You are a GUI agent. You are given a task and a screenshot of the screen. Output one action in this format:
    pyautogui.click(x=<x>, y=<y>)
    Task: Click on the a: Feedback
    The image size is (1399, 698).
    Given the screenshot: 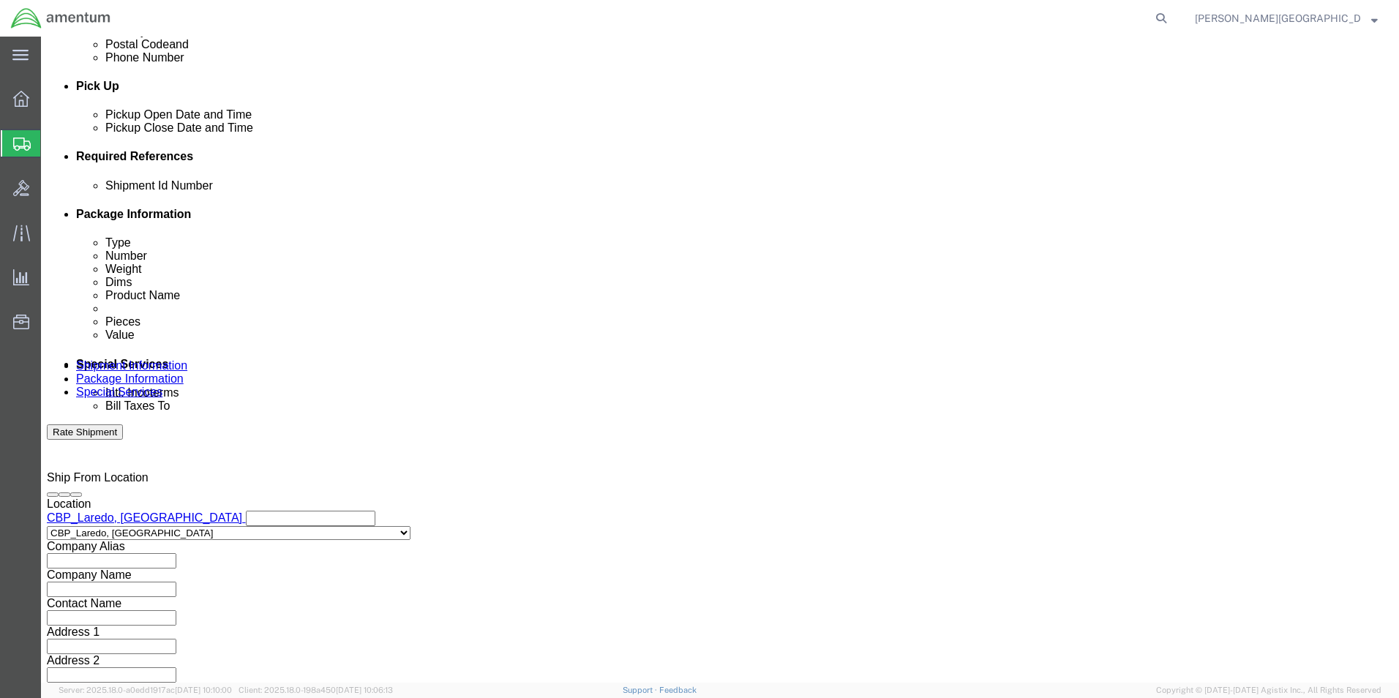 What is the action you would take?
    pyautogui.click(x=677, y=690)
    